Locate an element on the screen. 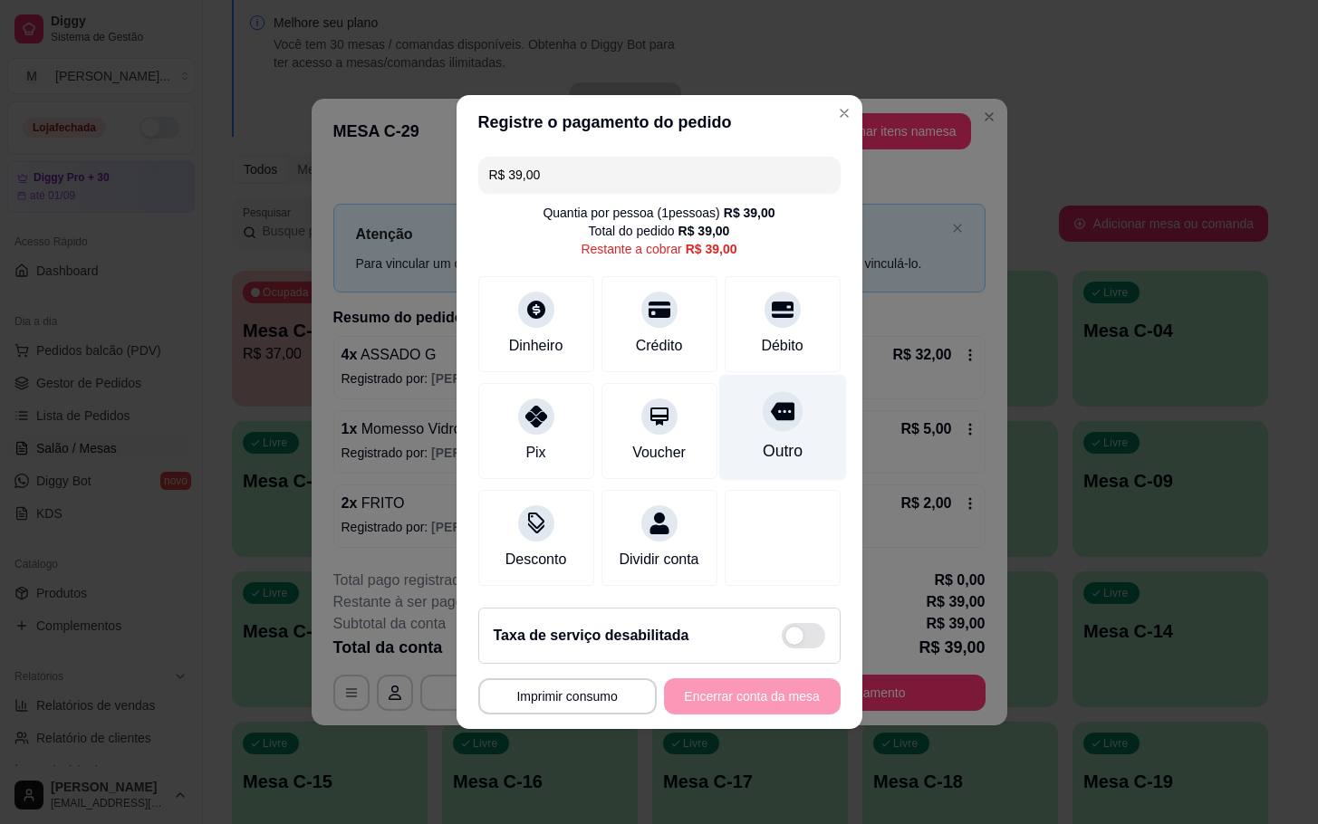  div: Total do pedido is located at coordinates (660, 231).